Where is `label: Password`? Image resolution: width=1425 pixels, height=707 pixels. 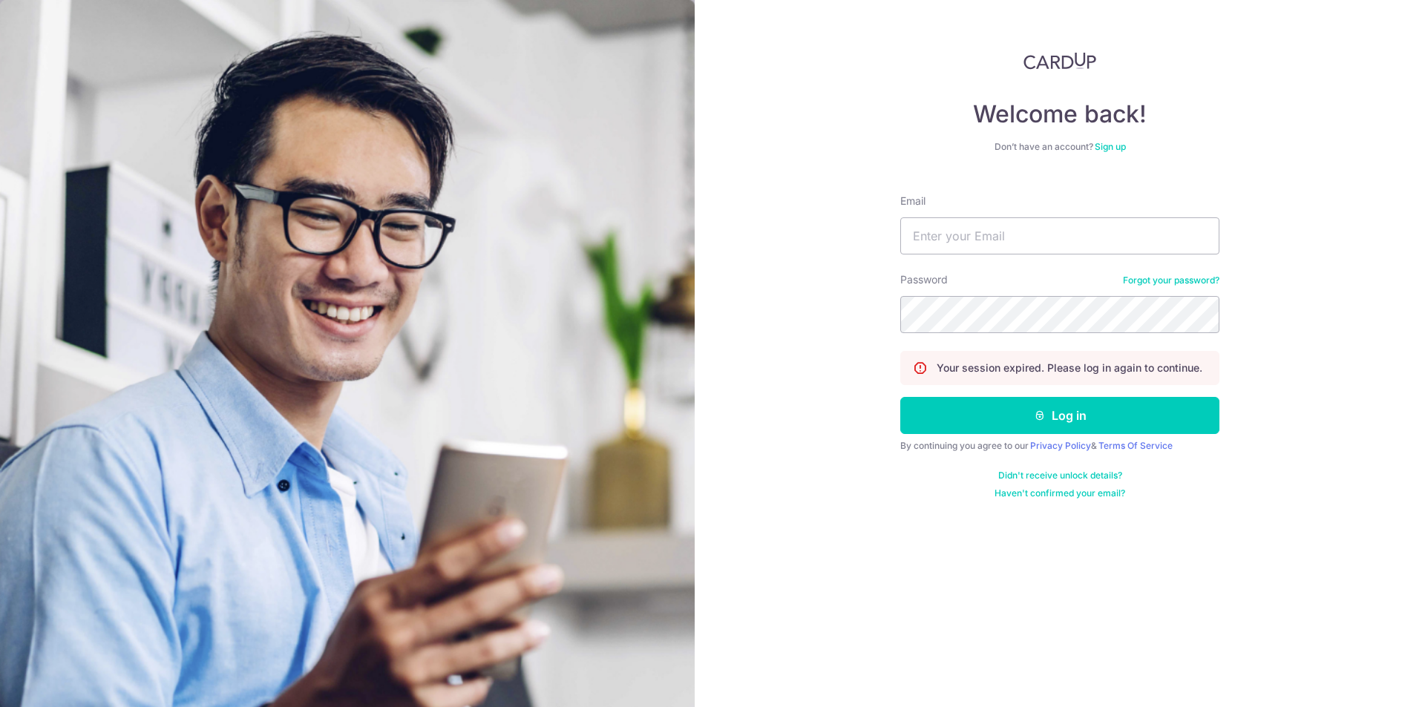
label: Password is located at coordinates (924, 280).